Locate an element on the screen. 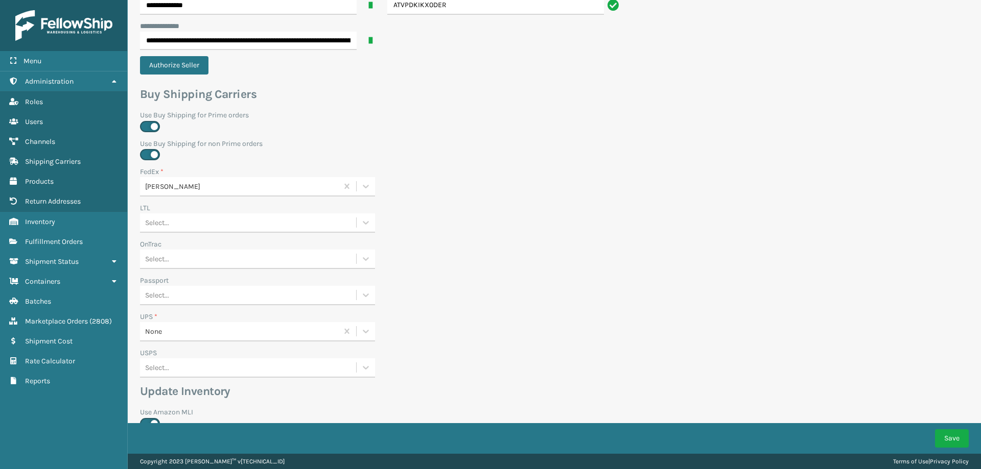 Image resolution: width=981 pixels, height=469 pixels. span: Users is located at coordinates (34, 122).